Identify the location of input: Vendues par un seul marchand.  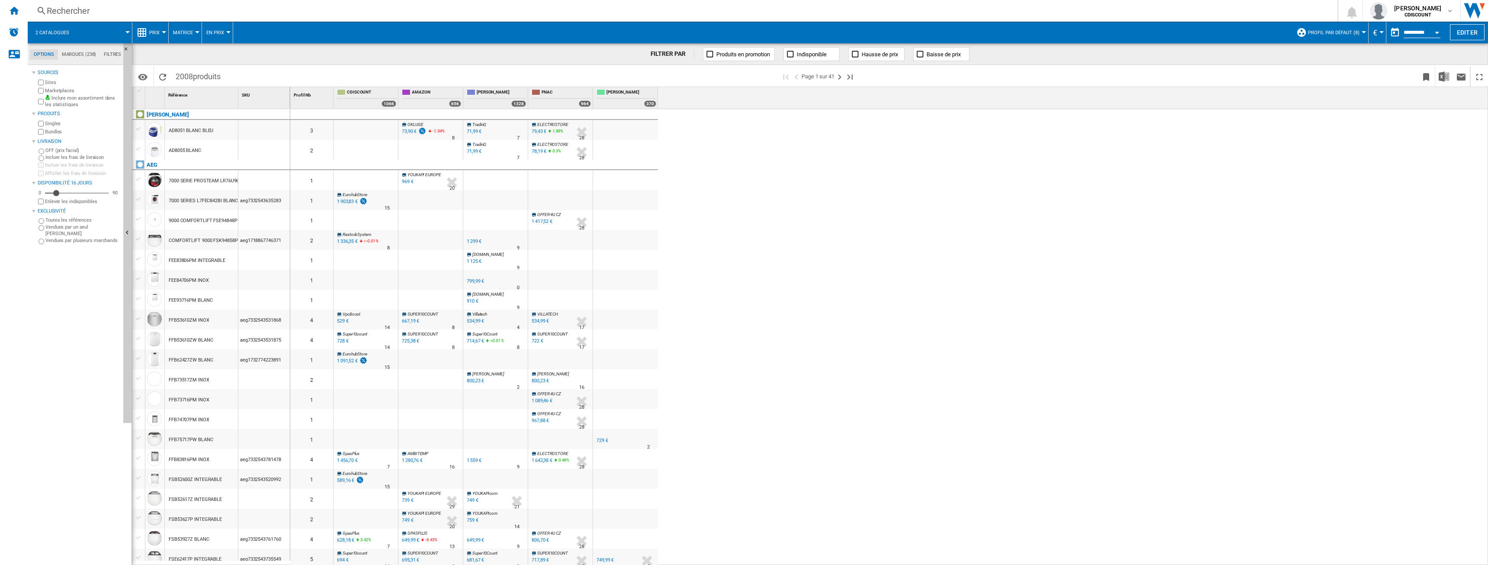
(41, 228).